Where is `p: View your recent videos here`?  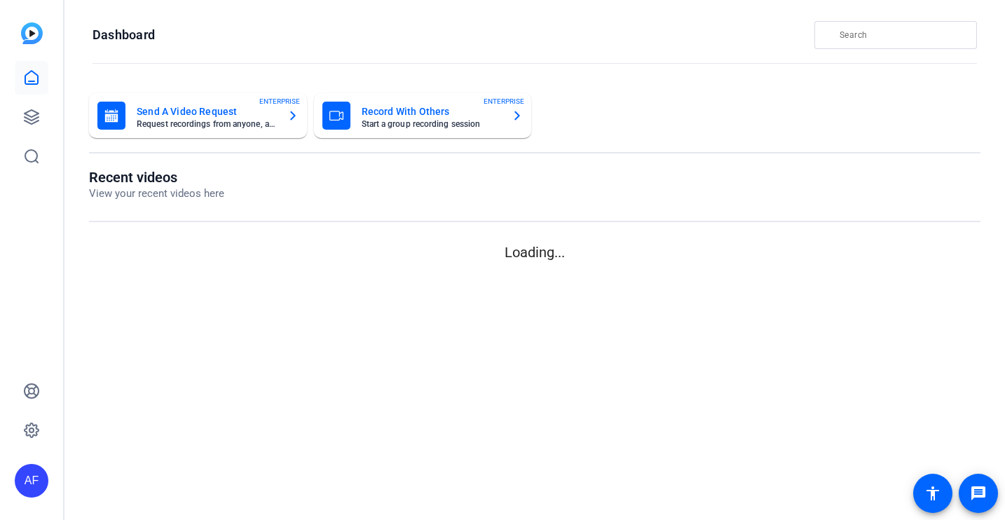
p: View your recent videos here is located at coordinates (156, 193).